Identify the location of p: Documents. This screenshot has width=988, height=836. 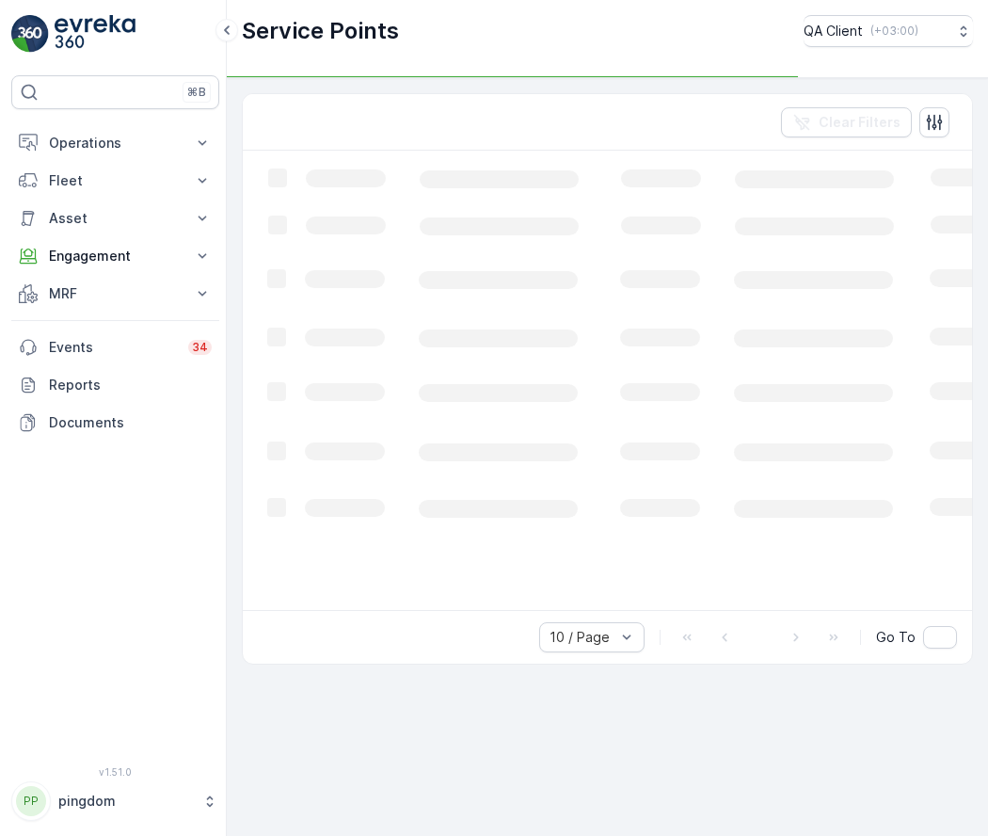
(130, 423).